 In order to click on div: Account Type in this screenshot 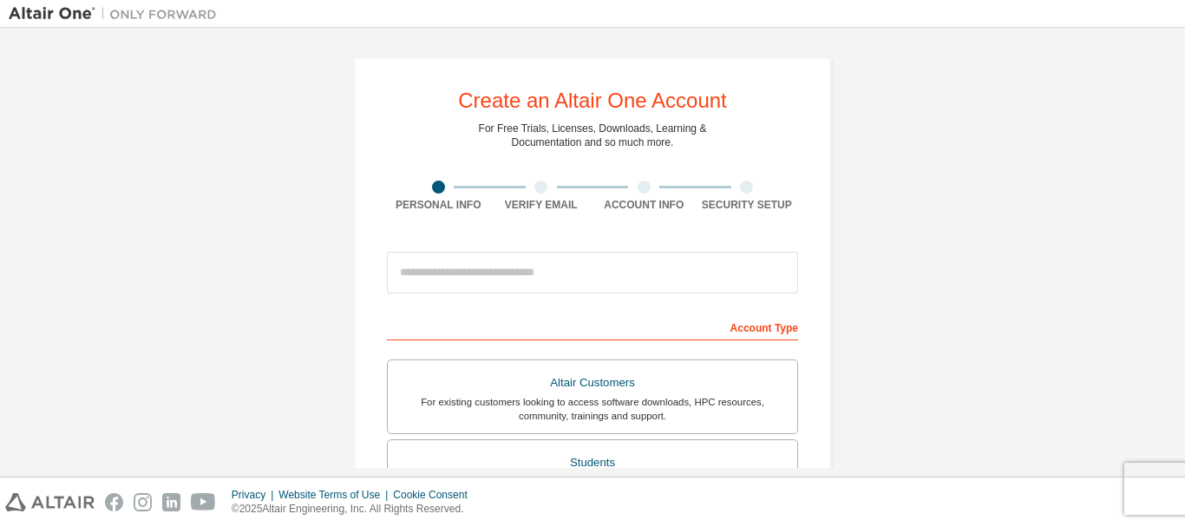, I will do `click(593, 326)`.